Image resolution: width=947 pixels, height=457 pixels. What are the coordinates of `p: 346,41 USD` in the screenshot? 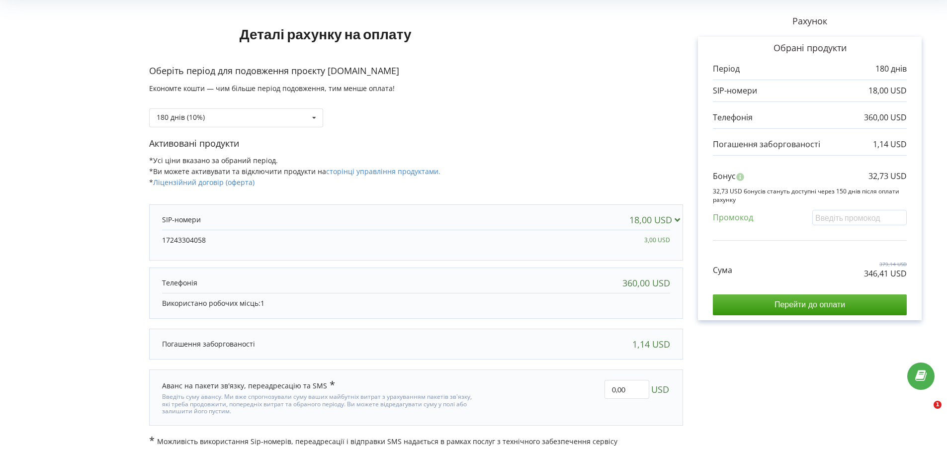 It's located at (885, 273).